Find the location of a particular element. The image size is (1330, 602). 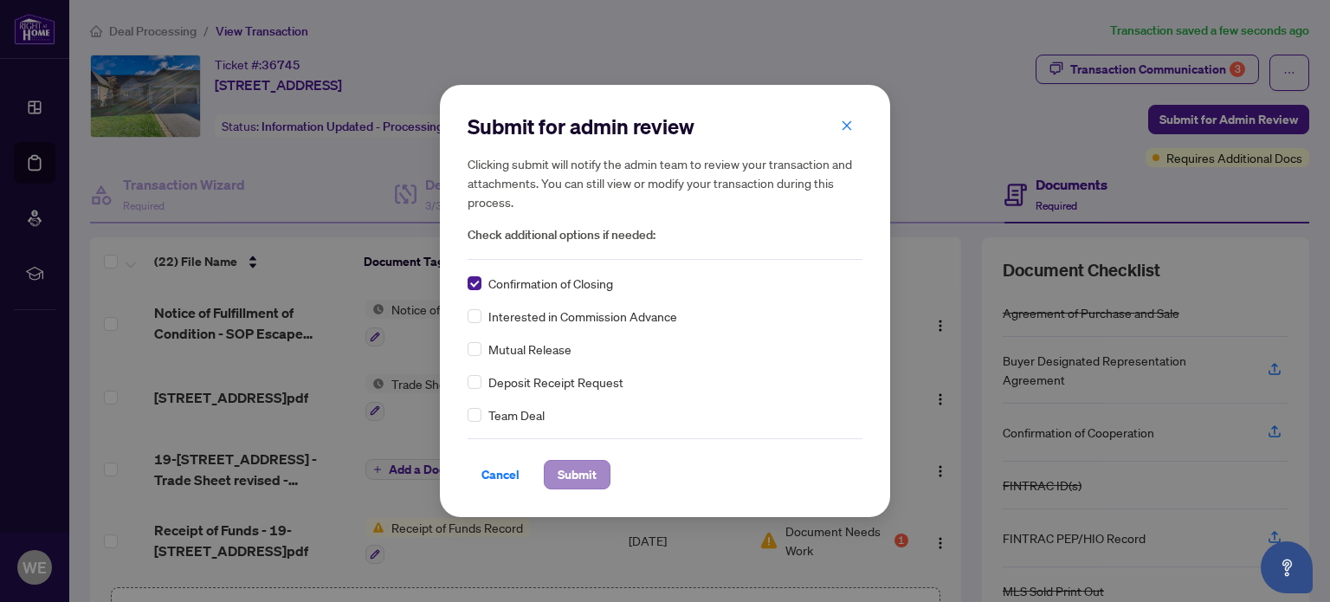

button: Cancel is located at coordinates (501, 475).